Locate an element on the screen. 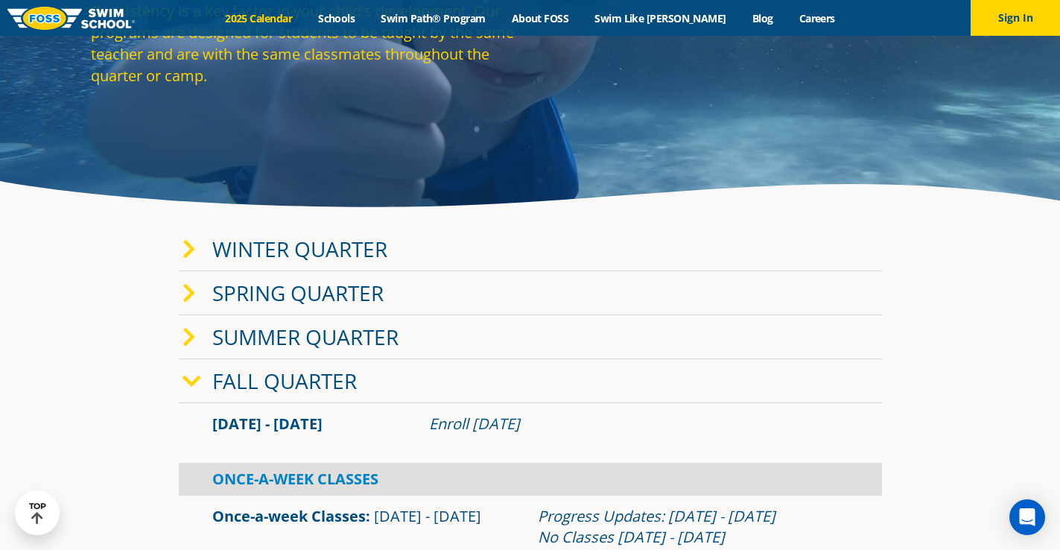 The width and height of the screenshot is (1060, 550). a: Summer Quarter is located at coordinates (305, 337).